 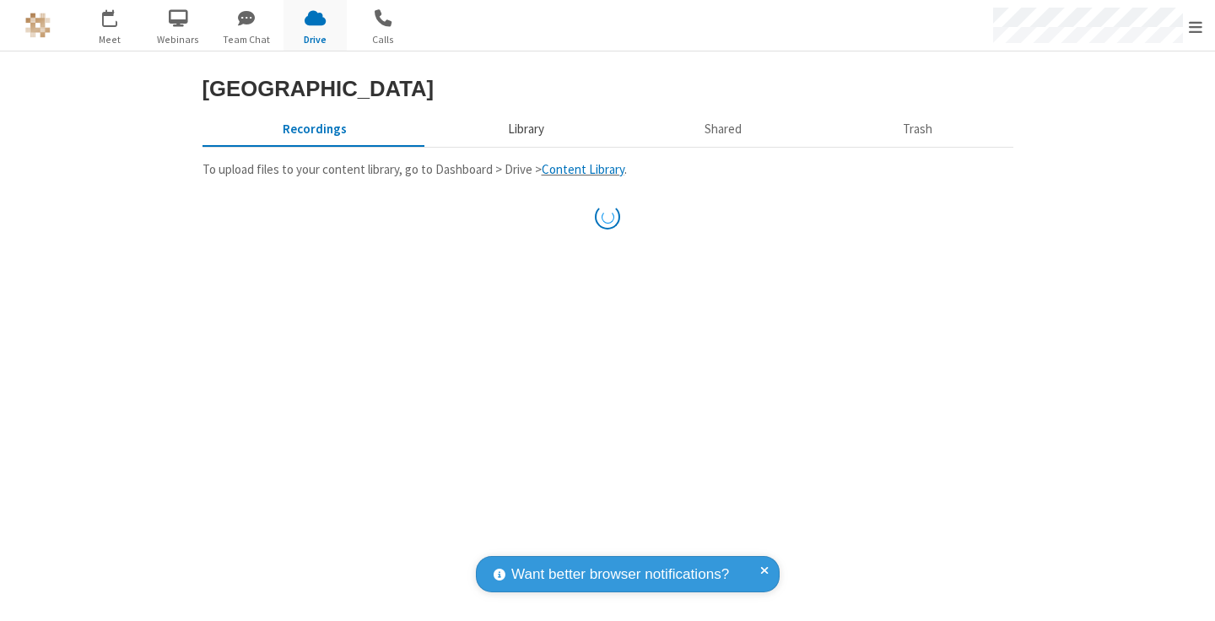 I want to click on img: QA Selenium DO NOT DELETE OR CHANGE, so click(x=38, y=25).